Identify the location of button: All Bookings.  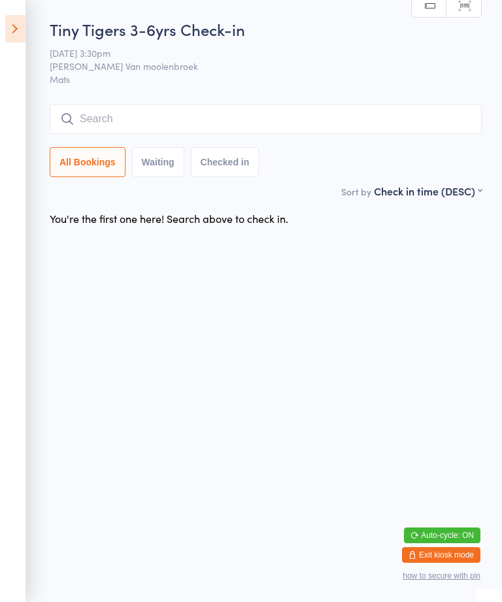
(88, 162).